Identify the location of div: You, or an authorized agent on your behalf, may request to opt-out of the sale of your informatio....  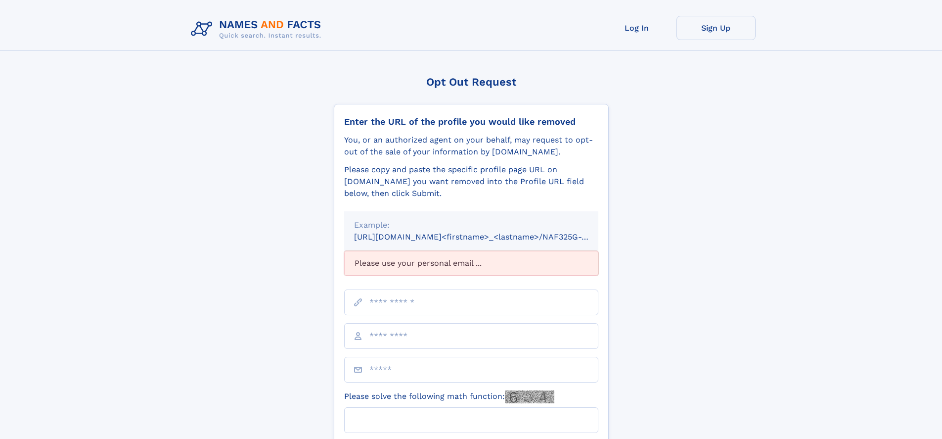
(471, 146).